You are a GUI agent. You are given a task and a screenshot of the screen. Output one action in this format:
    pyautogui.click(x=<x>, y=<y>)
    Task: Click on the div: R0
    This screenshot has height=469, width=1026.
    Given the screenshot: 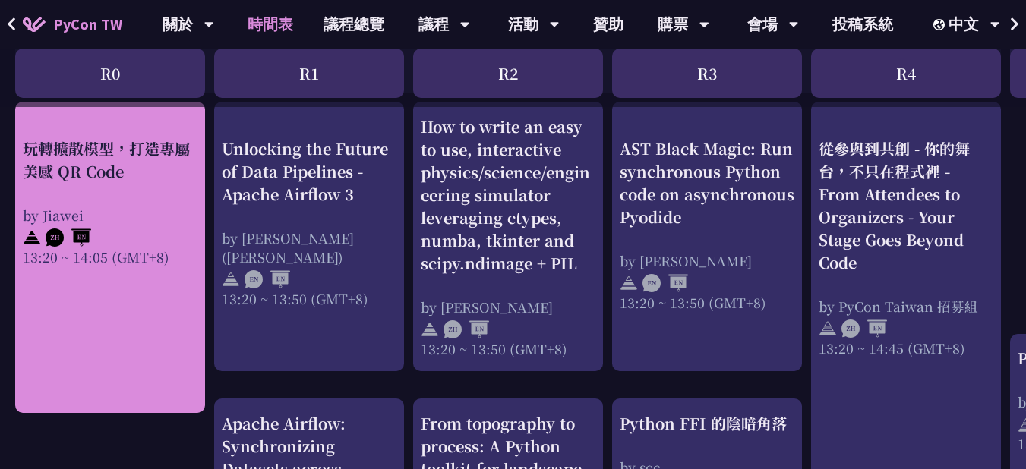 What is the action you would take?
    pyautogui.click(x=110, y=73)
    